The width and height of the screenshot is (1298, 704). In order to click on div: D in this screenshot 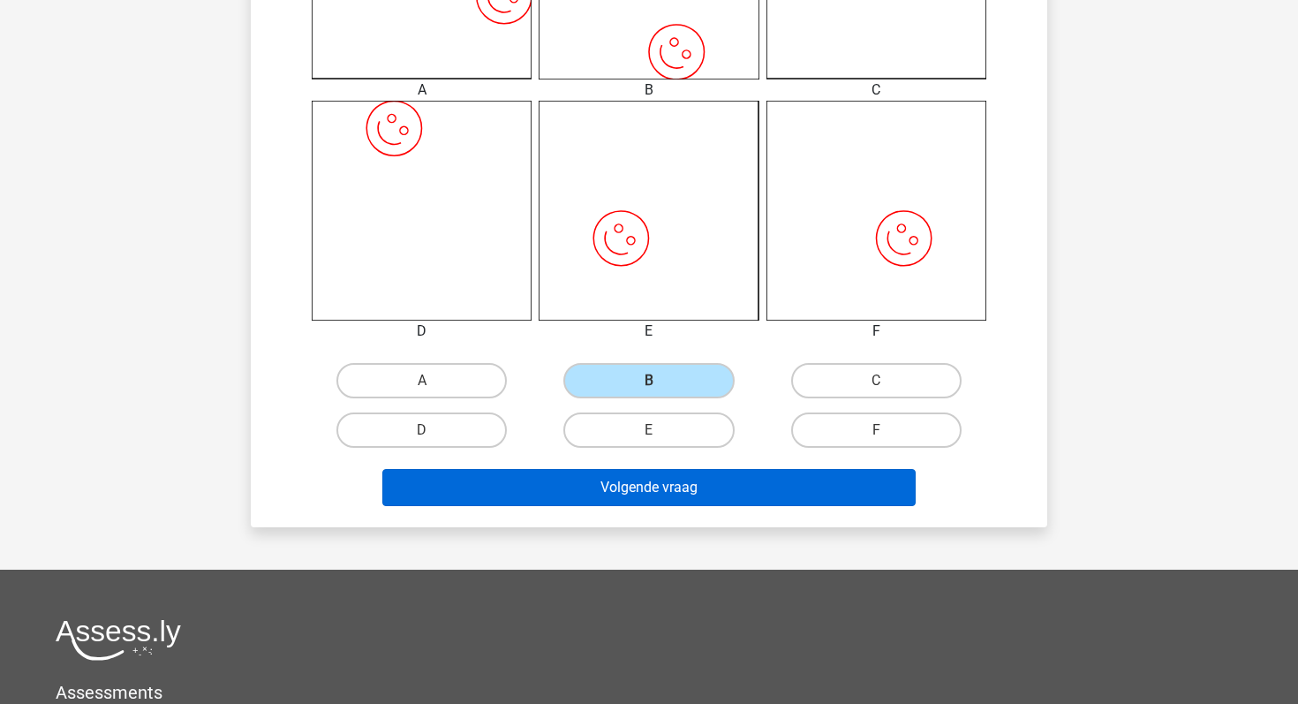, I will do `click(421, 331)`.